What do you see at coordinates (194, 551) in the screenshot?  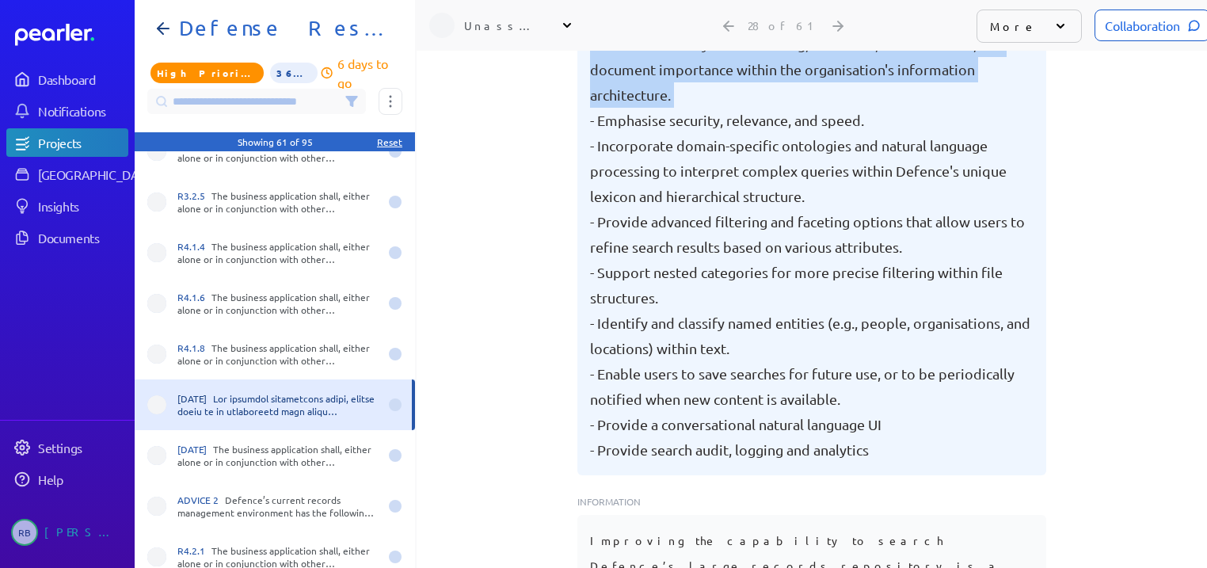 I see `span: R4.2.1` at bounding box center [194, 551].